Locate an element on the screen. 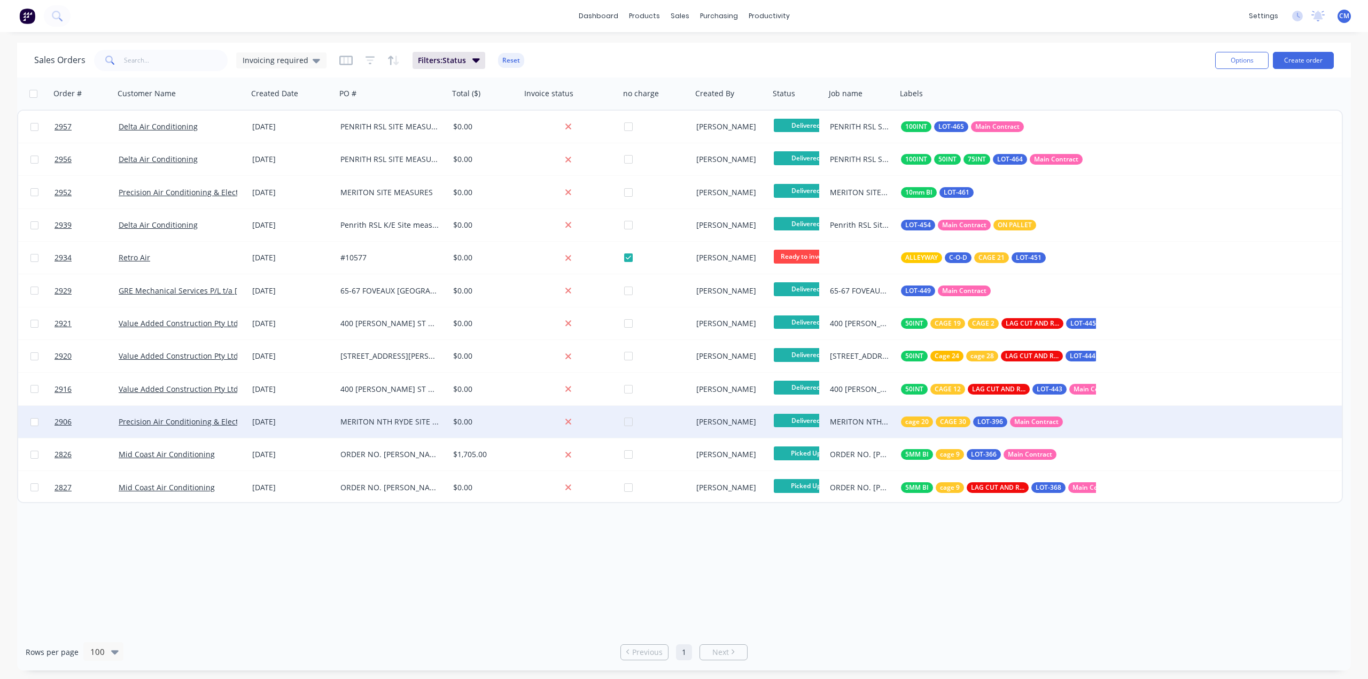 The width and height of the screenshot is (1368, 679). img: Factory is located at coordinates (27, 16).